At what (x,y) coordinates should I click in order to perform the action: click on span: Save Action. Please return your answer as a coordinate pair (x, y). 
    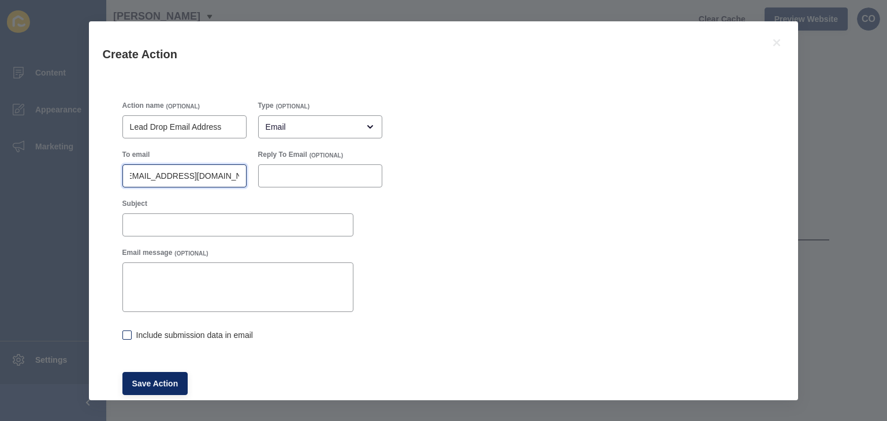
    Looking at the image, I should click on (155, 384).